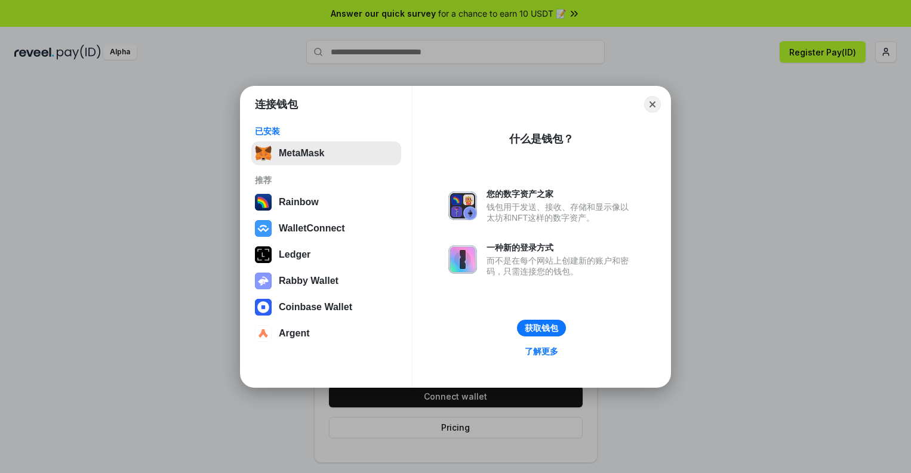 The width and height of the screenshot is (911, 473). I want to click on div: 什么是钱包？, so click(542, 139).